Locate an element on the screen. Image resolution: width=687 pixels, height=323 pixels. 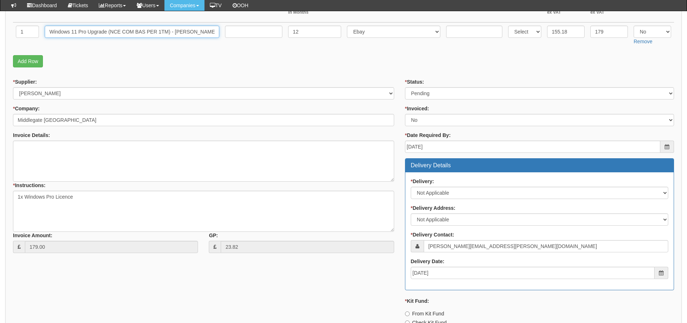
label: Date Required By: is located at coordinates (428, 135).